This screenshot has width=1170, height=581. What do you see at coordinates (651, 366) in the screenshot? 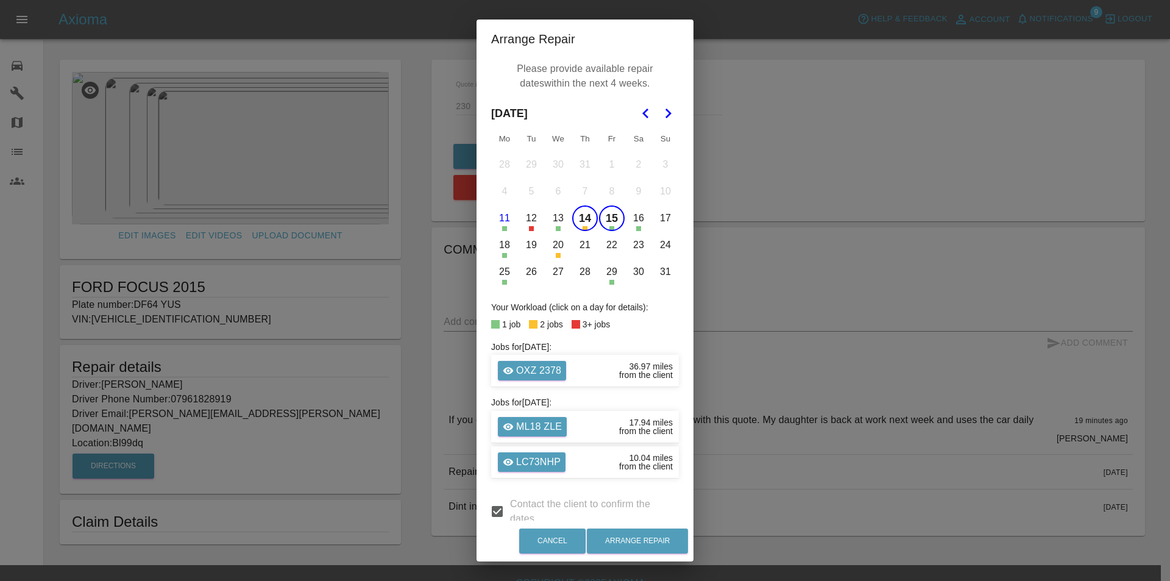
I see `div: 36.97 miles` at bounding box center [651, 366].